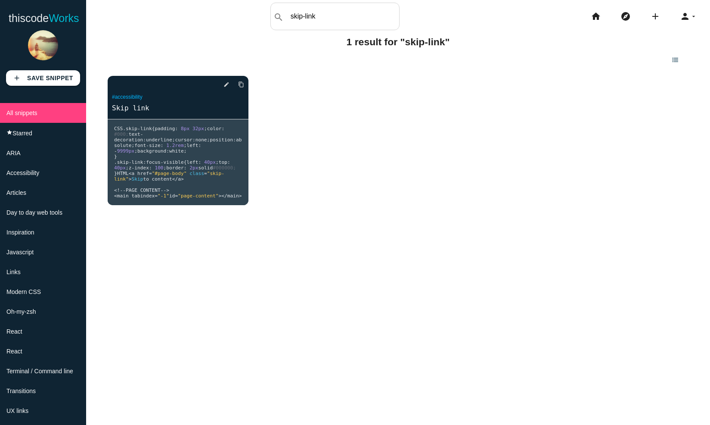 The height and width of the screenshot is (425, 710). Describe the element at coordinates (241, 84) in the screenshot. I see `i: content_copy` at that location.